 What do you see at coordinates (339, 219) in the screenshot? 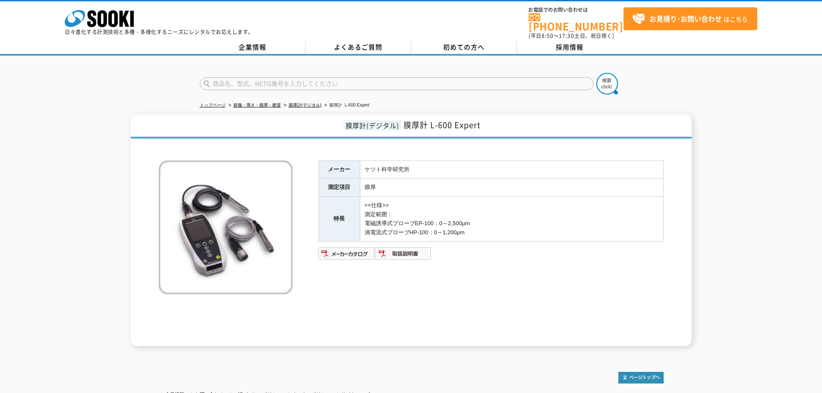
I see `th: 特長` at bounding box center [339, 219].